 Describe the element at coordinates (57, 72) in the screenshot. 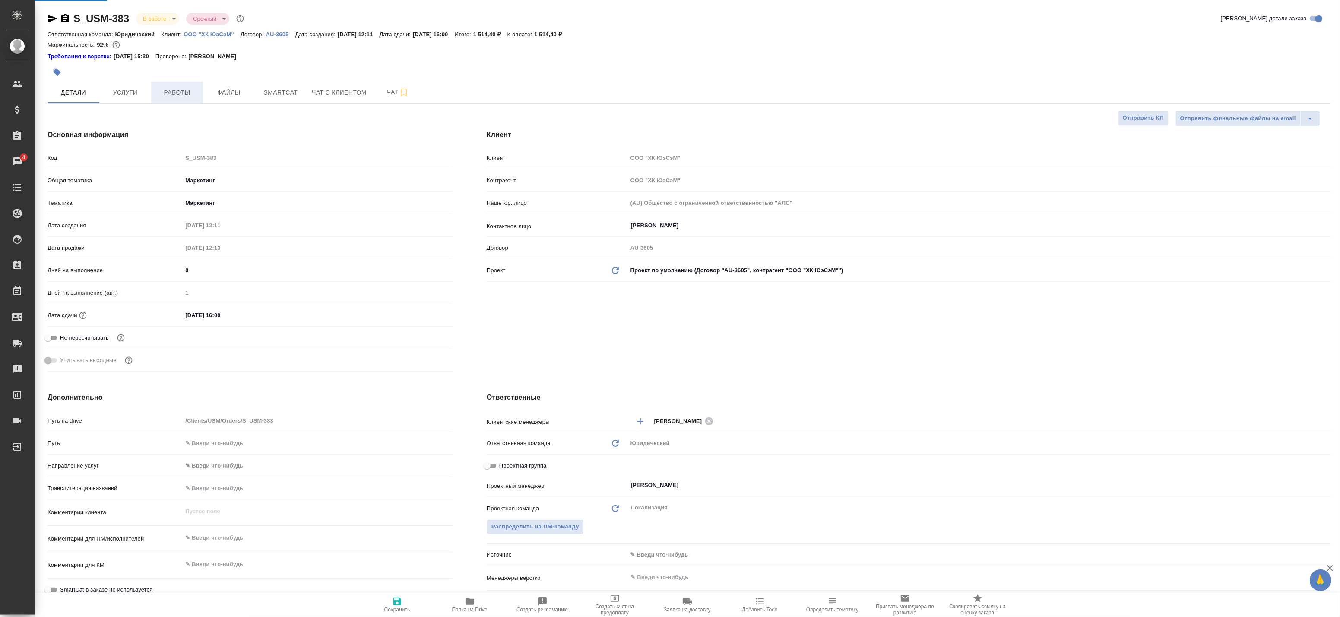

I see `button: Добавить тэг` at that location.